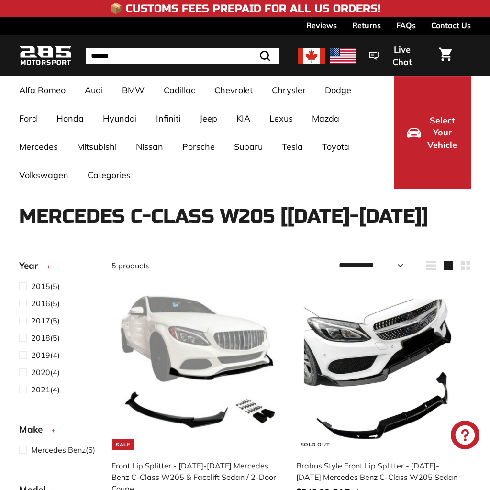  I want to click on a: Reviews, so click(322, 25).